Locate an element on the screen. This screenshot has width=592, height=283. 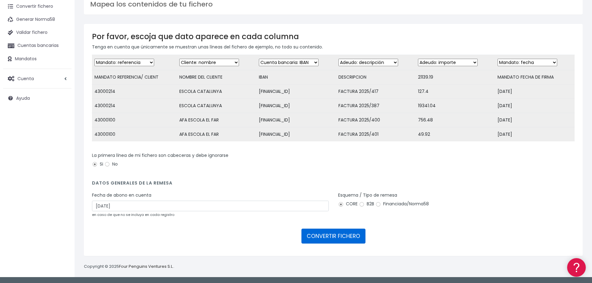
td: DESCRIPCION is located at coordinates (375, 77).